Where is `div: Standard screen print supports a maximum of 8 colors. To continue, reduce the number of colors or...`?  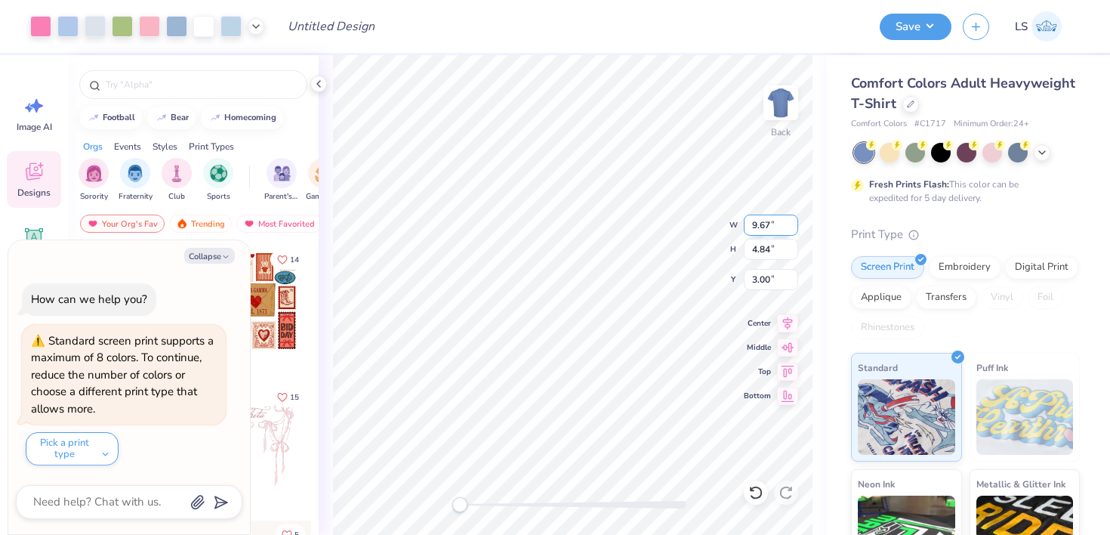
div: Standard screen print supports a maximum of 8 colors. To continue, reduce the number of colors or... is located at coordinates (122, 375).